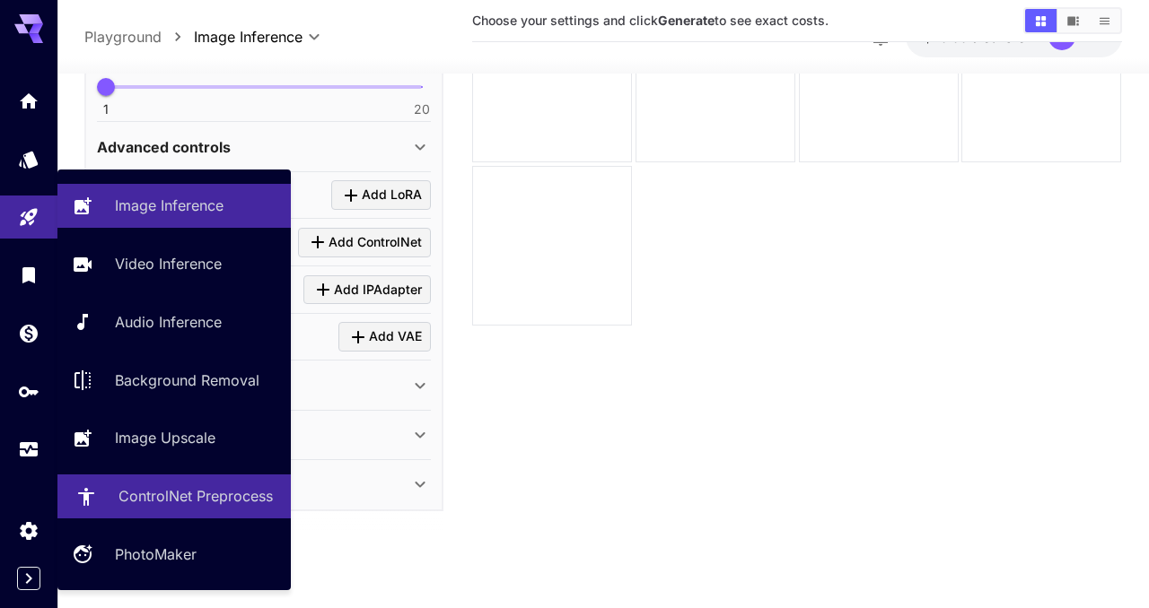 The image size is (1149, 608). What do you see at coordinates (29, 159) in the screenshot?
I see `div: Models` at bounding box center [29, 159].